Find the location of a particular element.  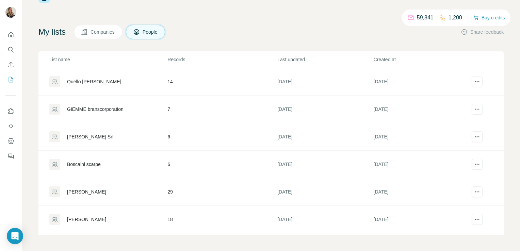

button: Dashboard is located at coordinates (11, 141).